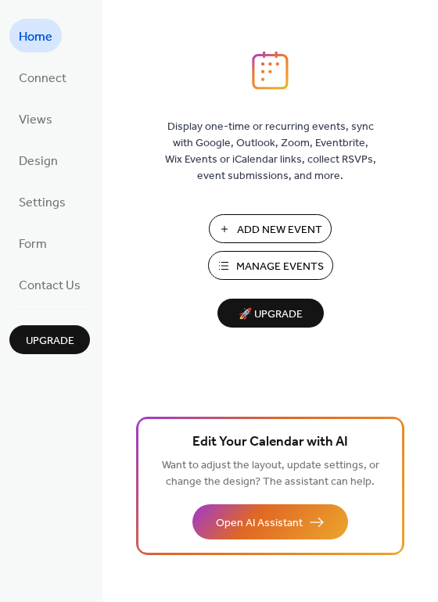  What do you see at coordinates (49, 339) in the screenshot?
I see `button: Upgrade` at bounding box center [49, 339].